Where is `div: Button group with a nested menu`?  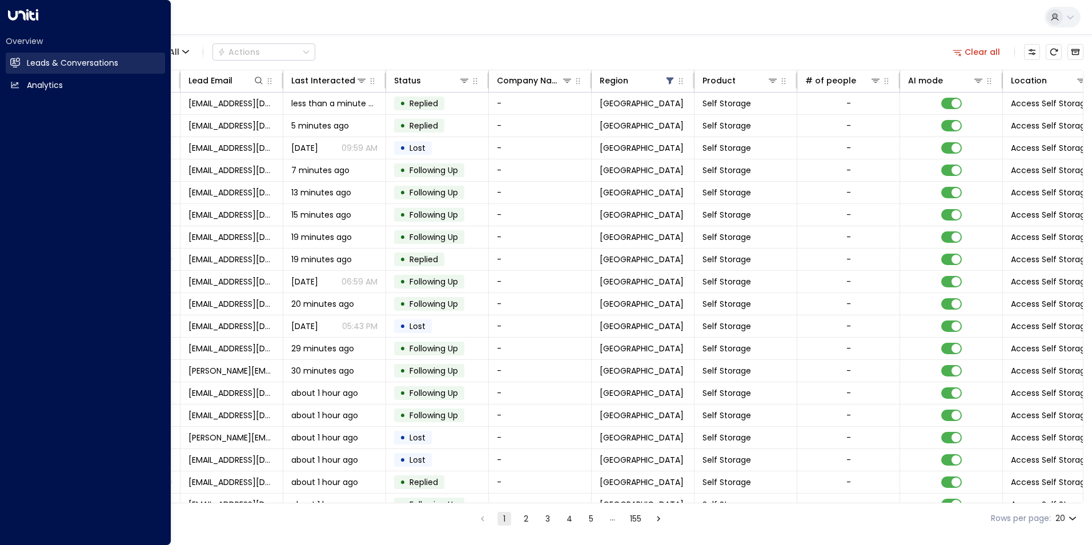 div: Button group with a nested menu is located at coordinates (264, 52).